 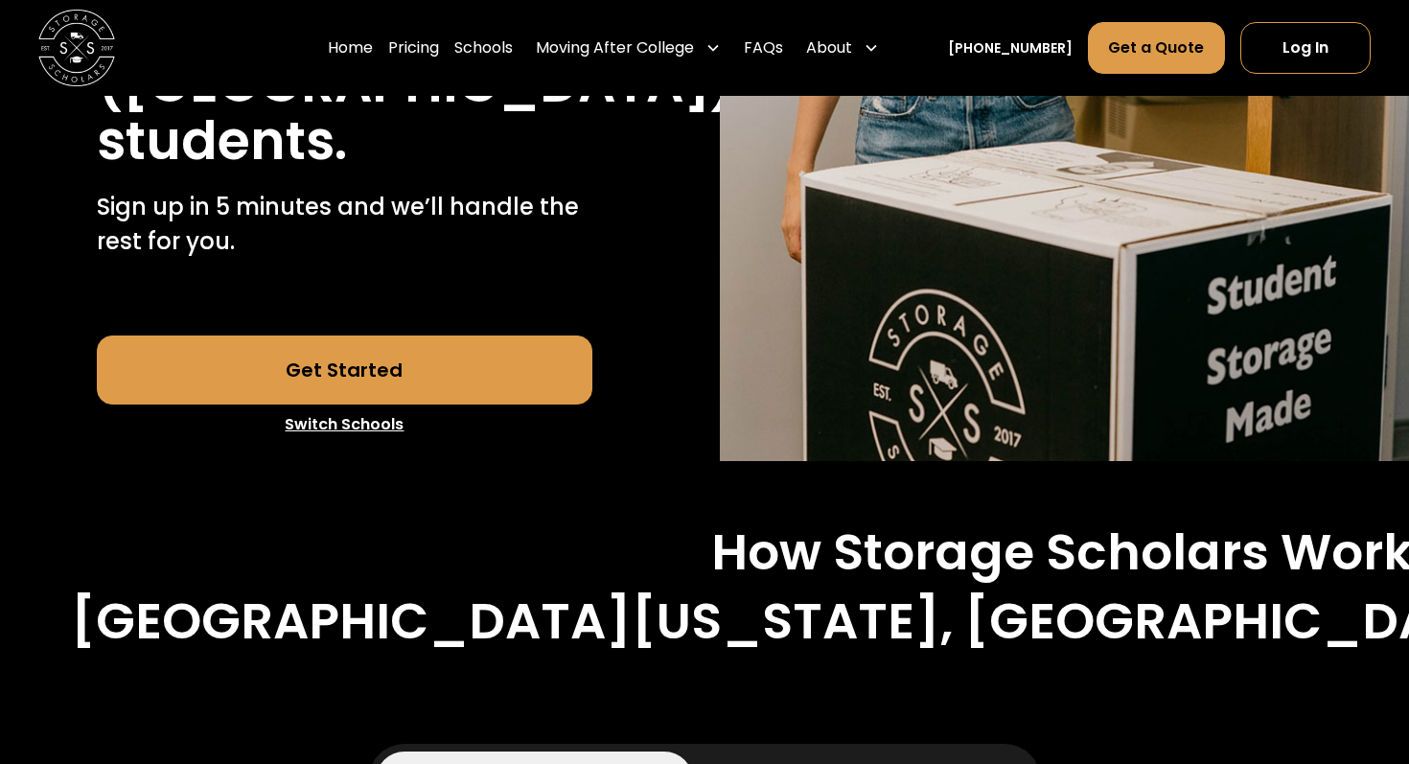 I want to click on a: FAQs, so click(x=763, y=48).